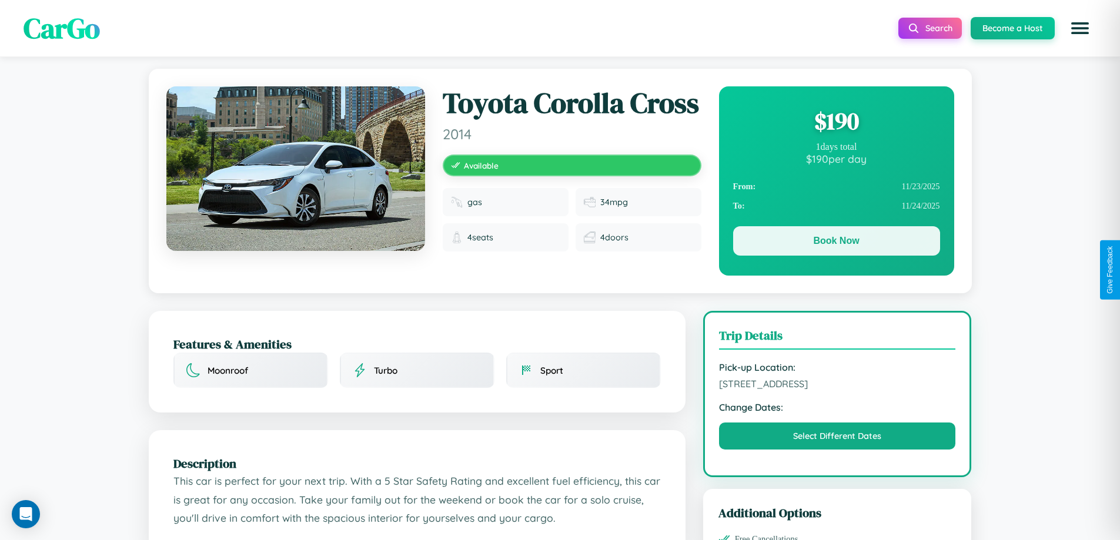 The height and width of the screenshot is (540, 1120). What do you see at coordinates (457, 237) in the screenshot?
I see `img: Seats` at bounding box center [457, 237].